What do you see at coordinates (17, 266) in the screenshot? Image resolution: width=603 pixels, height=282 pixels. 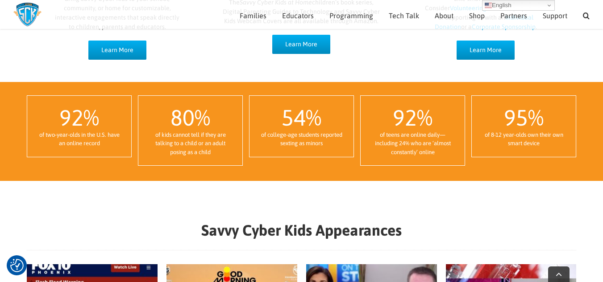 I see `button: Consent Preferences` at bounding box center [17, 266].